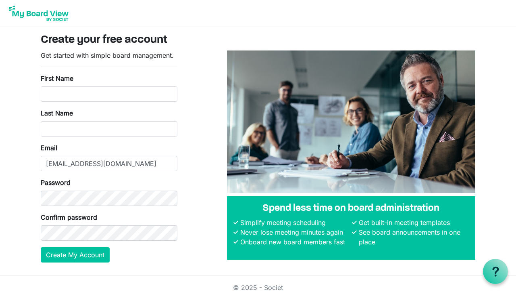 Image resolution: width=516 pixels, height=292 pixels. I want to click on button: Create My Account, so click(75, 255).